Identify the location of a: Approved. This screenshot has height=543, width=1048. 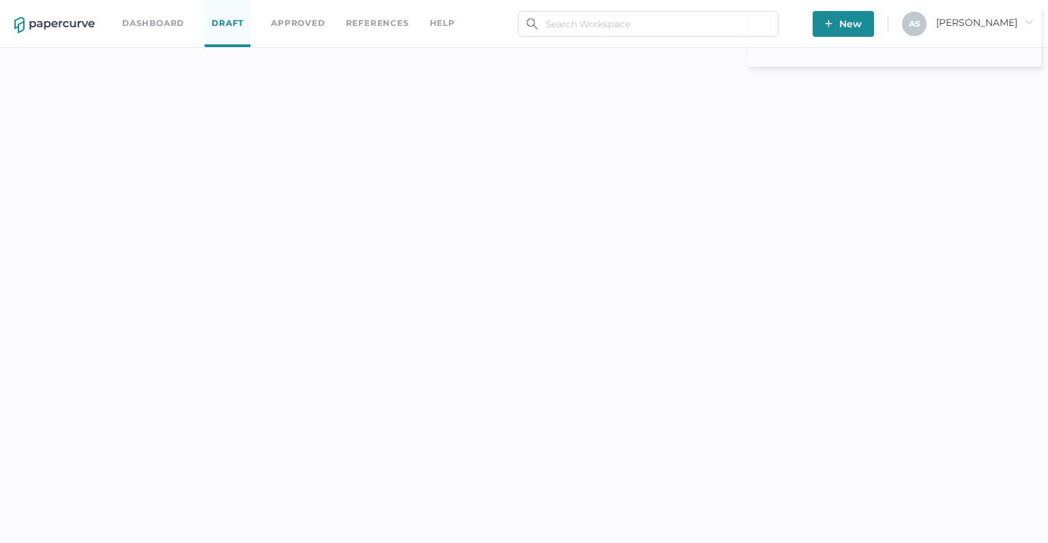
(298, 23).